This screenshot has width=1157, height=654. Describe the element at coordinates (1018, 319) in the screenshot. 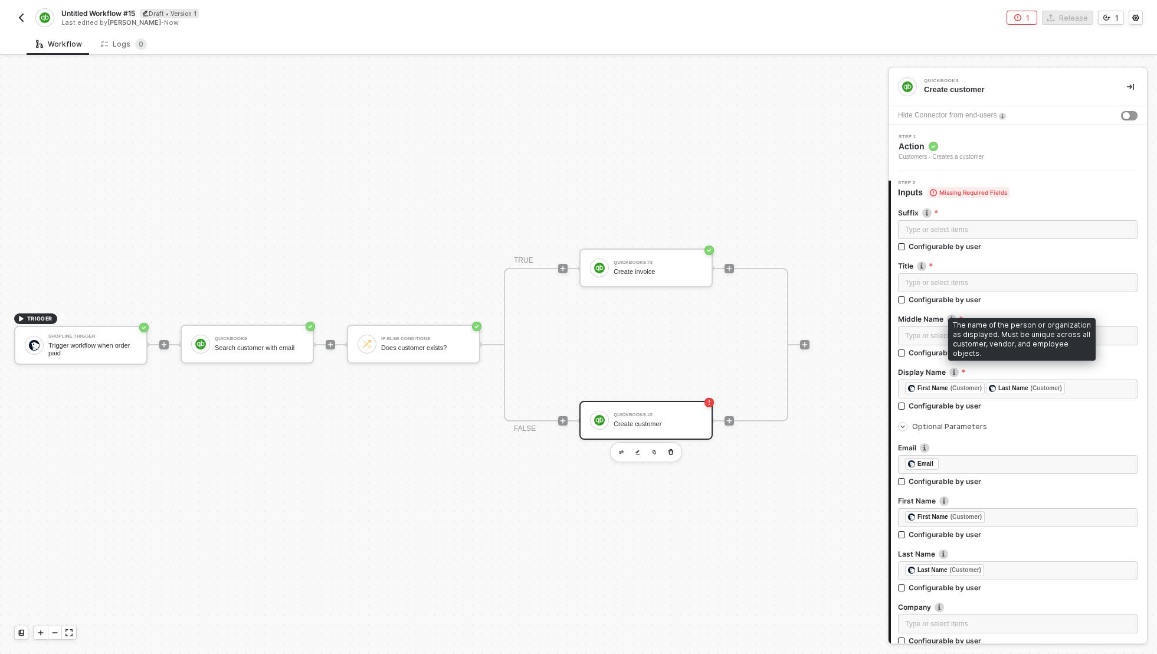

I see `label: Middle Name` at that location.